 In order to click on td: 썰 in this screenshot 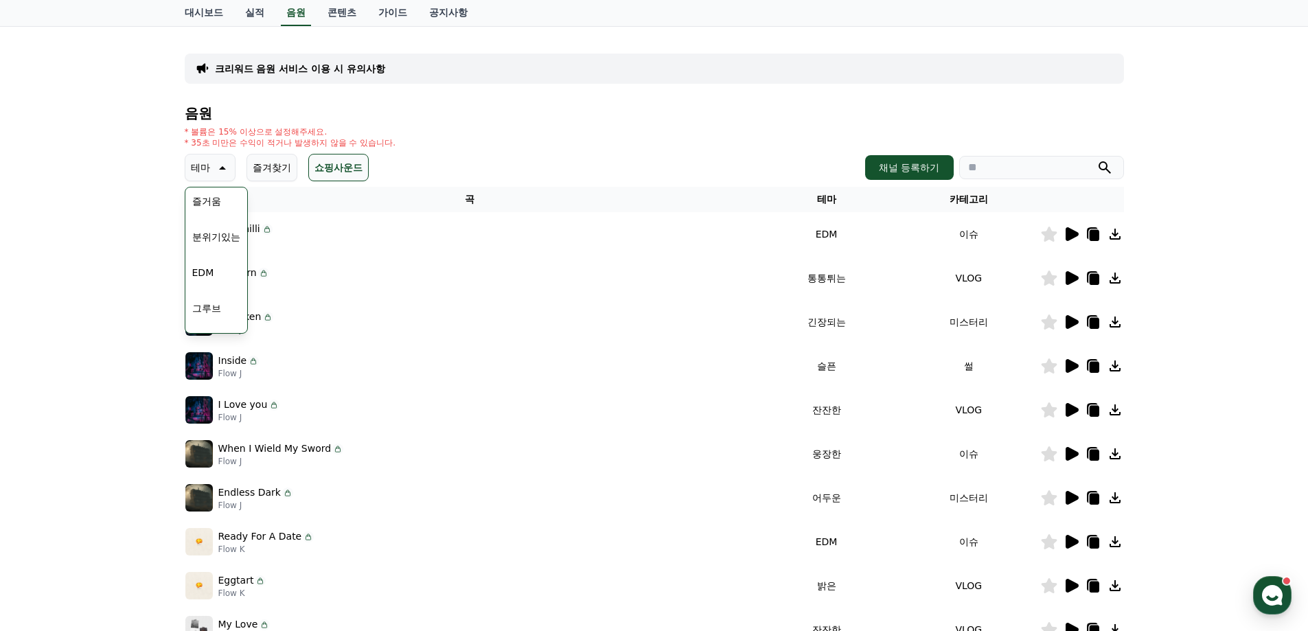, I will do `click(968, 366)`.